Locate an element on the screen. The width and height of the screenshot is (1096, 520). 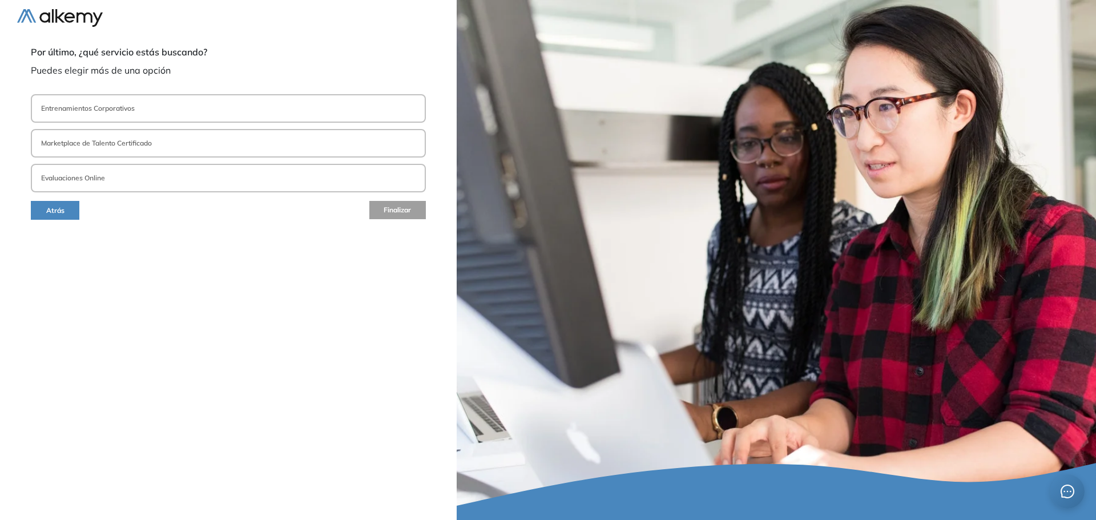
span: Por último, ¿qué servicio estás buscando? is located at coordinates (228, 52).